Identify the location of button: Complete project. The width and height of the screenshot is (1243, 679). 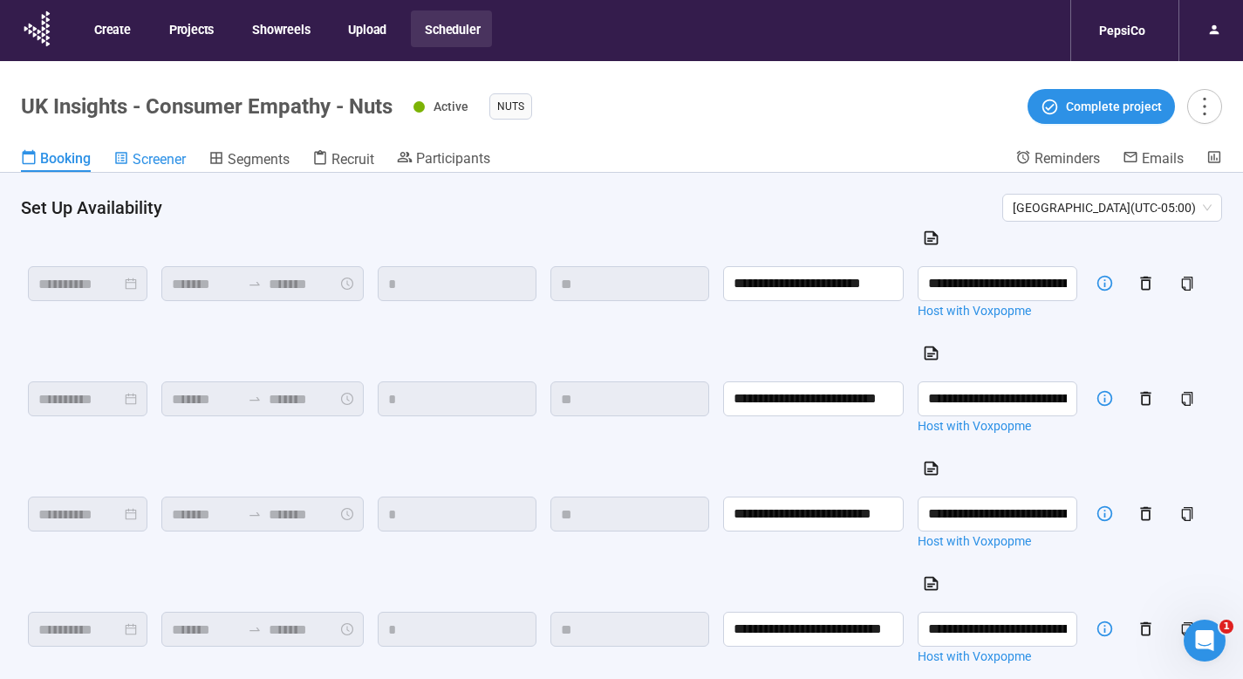
(1101, 106).